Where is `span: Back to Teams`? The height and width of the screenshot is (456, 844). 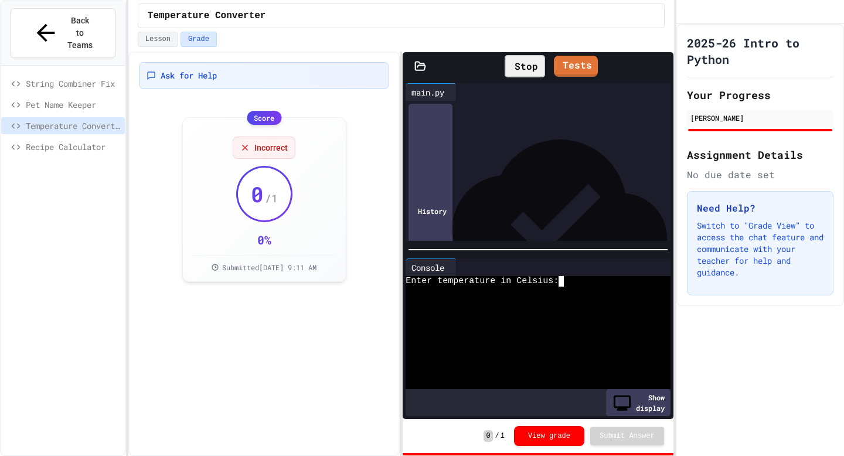 span: Back to Teams is located at coordinates (80, 33).